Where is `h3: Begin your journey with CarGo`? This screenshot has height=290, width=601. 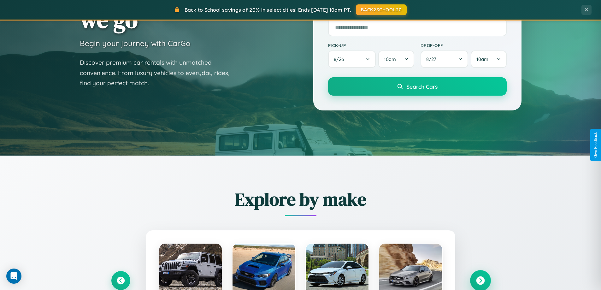 h3: Begin your journey with CarGo is located at coordinates (135, 43).